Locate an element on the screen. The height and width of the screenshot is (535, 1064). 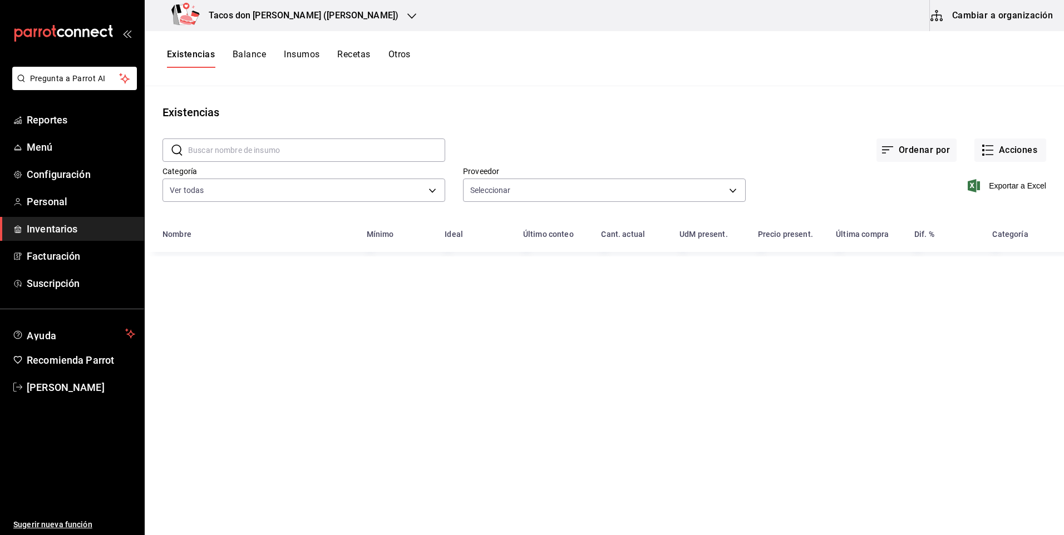
button: Insumos is located at coordinates (302, 58).